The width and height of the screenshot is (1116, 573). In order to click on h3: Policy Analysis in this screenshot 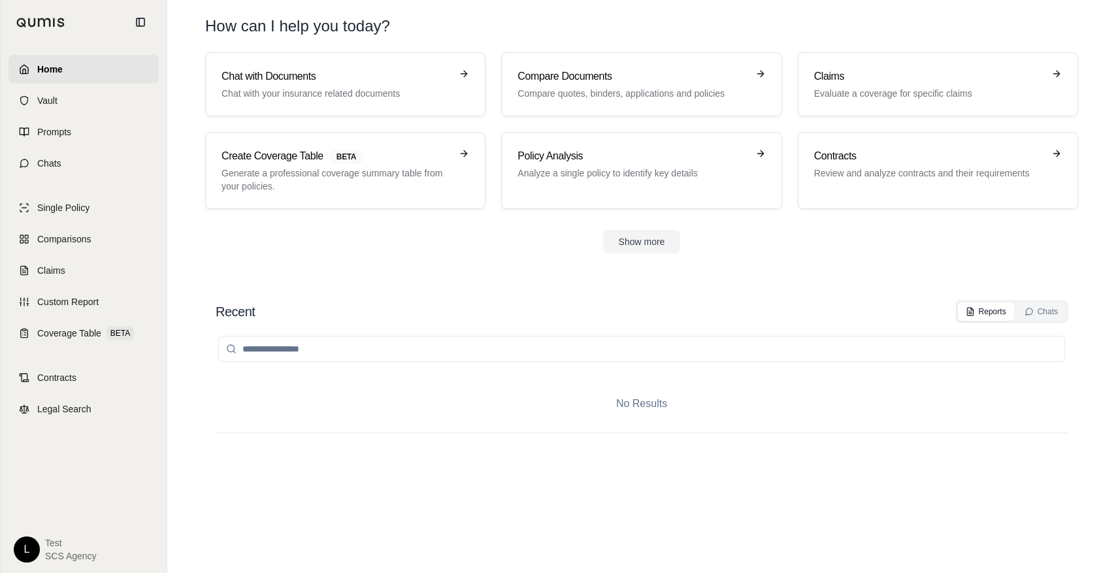, I will do `click(632, 156)`.